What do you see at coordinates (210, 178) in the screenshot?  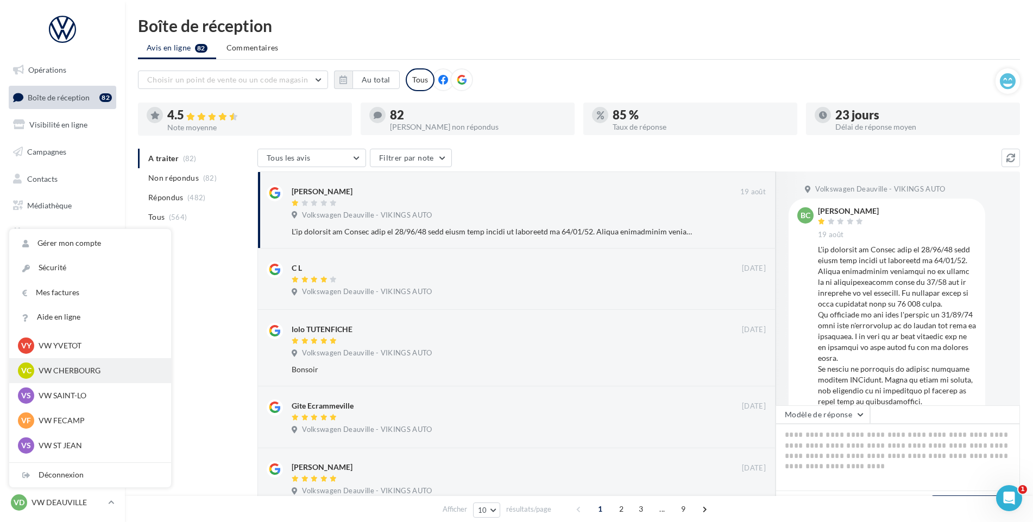 I see `span: (82)` at bounding box center [210, 178].